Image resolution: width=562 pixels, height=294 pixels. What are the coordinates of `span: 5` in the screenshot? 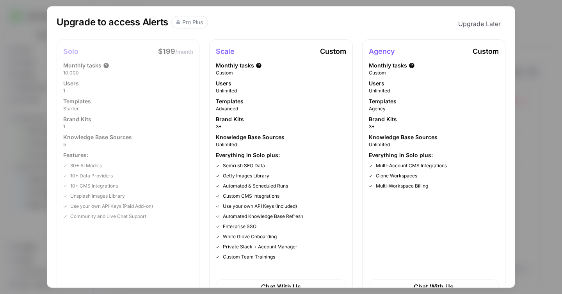 It's located at (128, 145).